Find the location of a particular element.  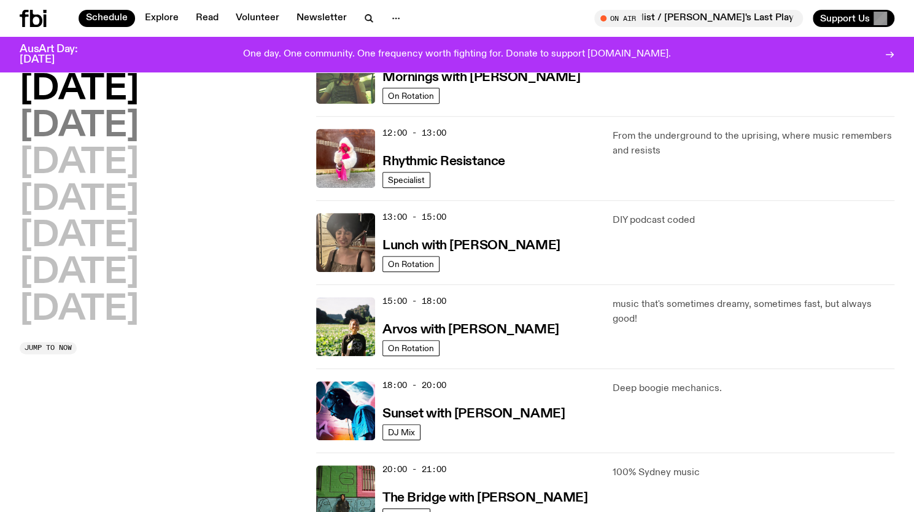

button: Jump to now is located at coordinates (48, 348).